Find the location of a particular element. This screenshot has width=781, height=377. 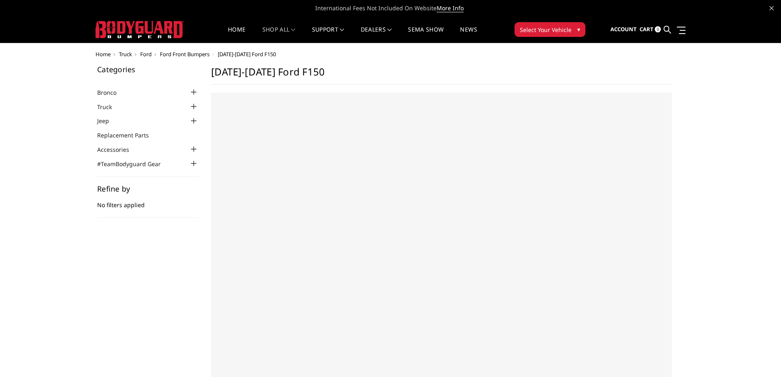

div: No filters applied is located at coordinates (148, 201).